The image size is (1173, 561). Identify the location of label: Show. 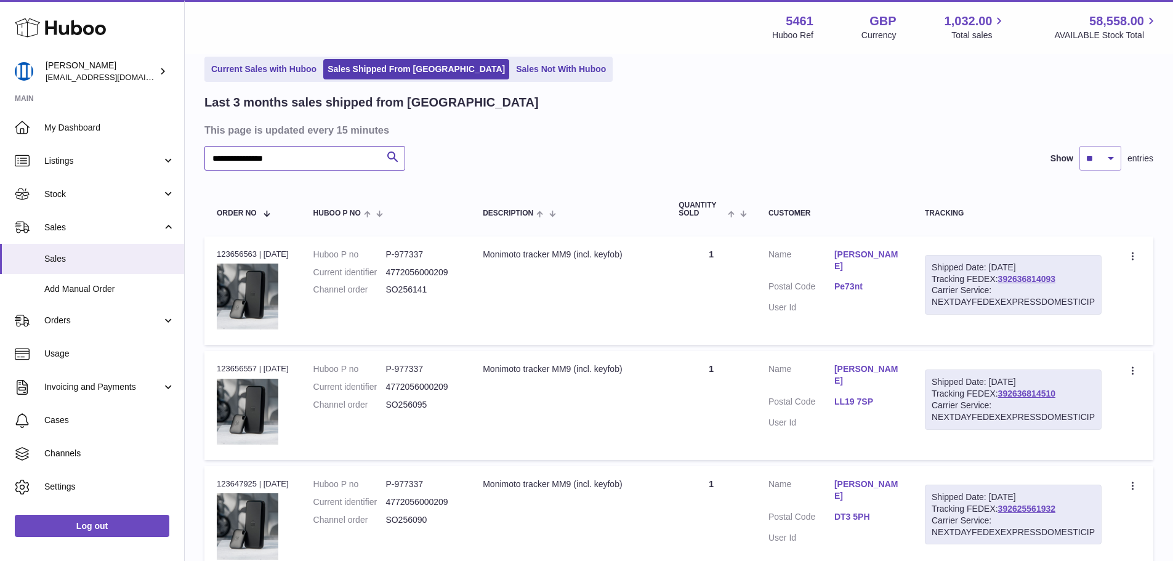
(1061, 158).